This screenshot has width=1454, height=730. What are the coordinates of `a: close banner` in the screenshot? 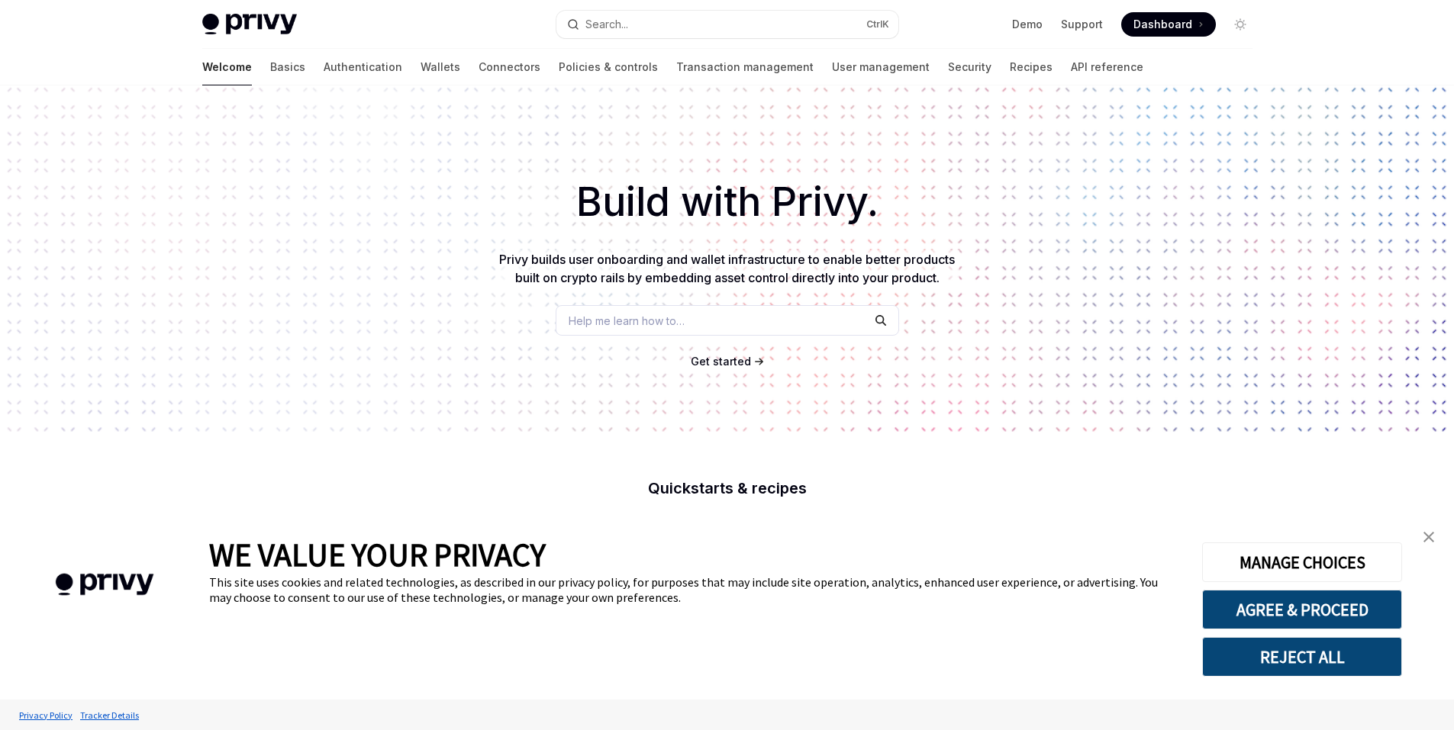 It's located at (1428, 537).